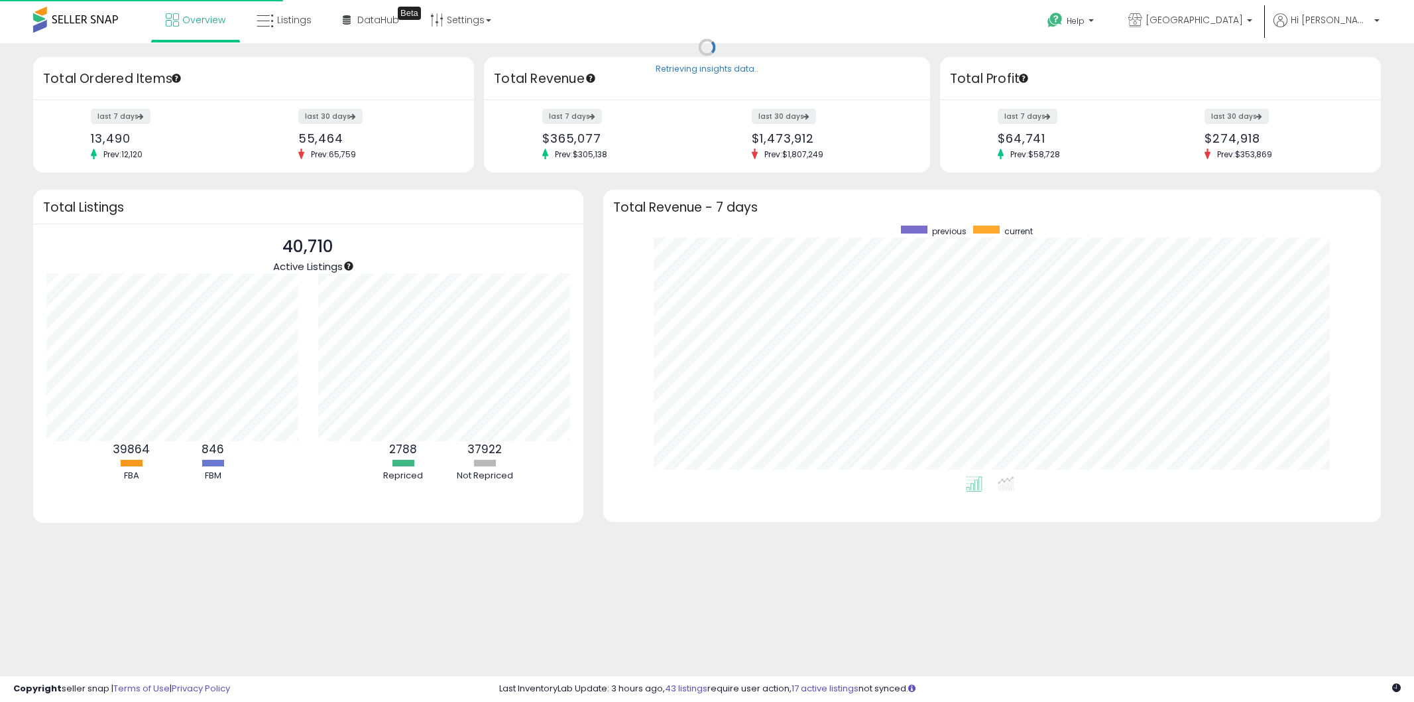  What do you see at coordinates (1074, 138) in the screenshot?
I see `div: $64,741` at bounding box center [1074, 138].